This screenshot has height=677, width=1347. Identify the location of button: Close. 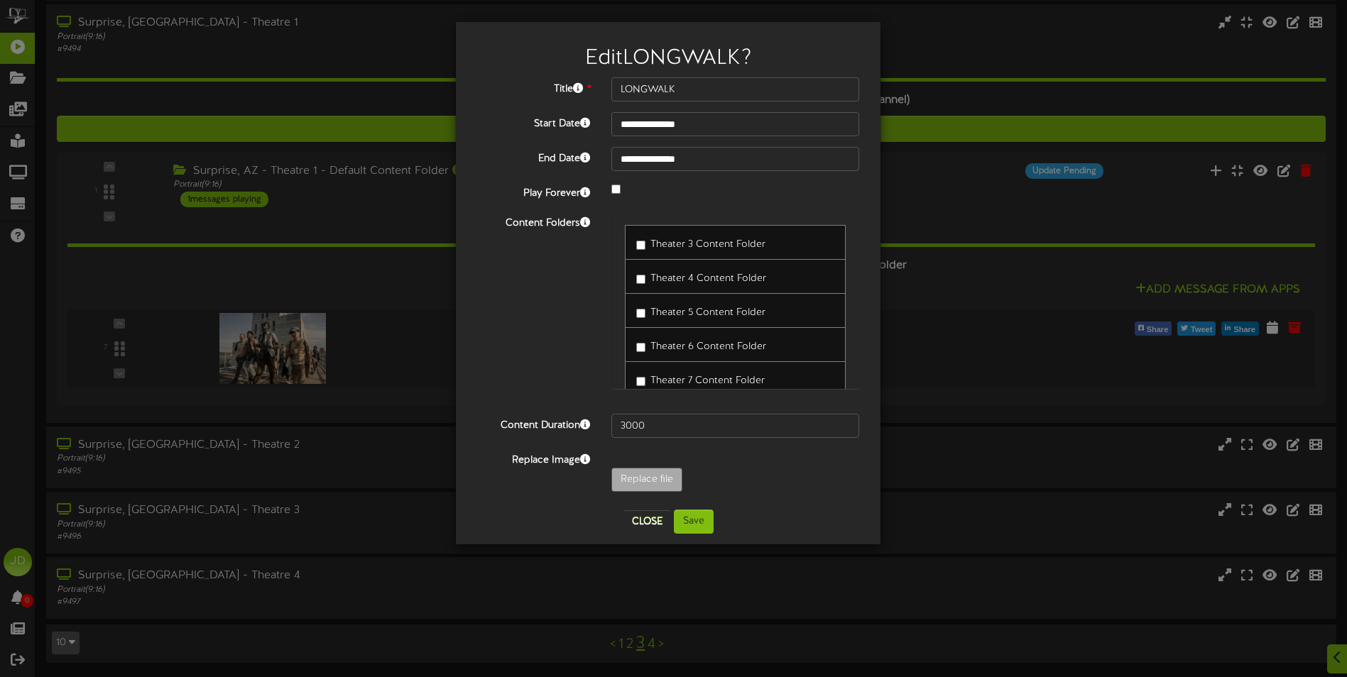
(647, 522).